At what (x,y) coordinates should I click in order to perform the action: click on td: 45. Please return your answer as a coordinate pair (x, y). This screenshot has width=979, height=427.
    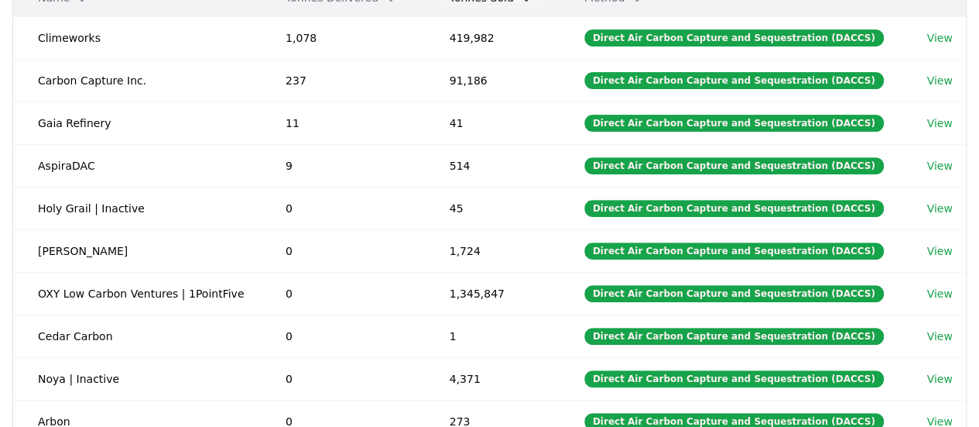
    Looking at the image, I should click on (492, 207).